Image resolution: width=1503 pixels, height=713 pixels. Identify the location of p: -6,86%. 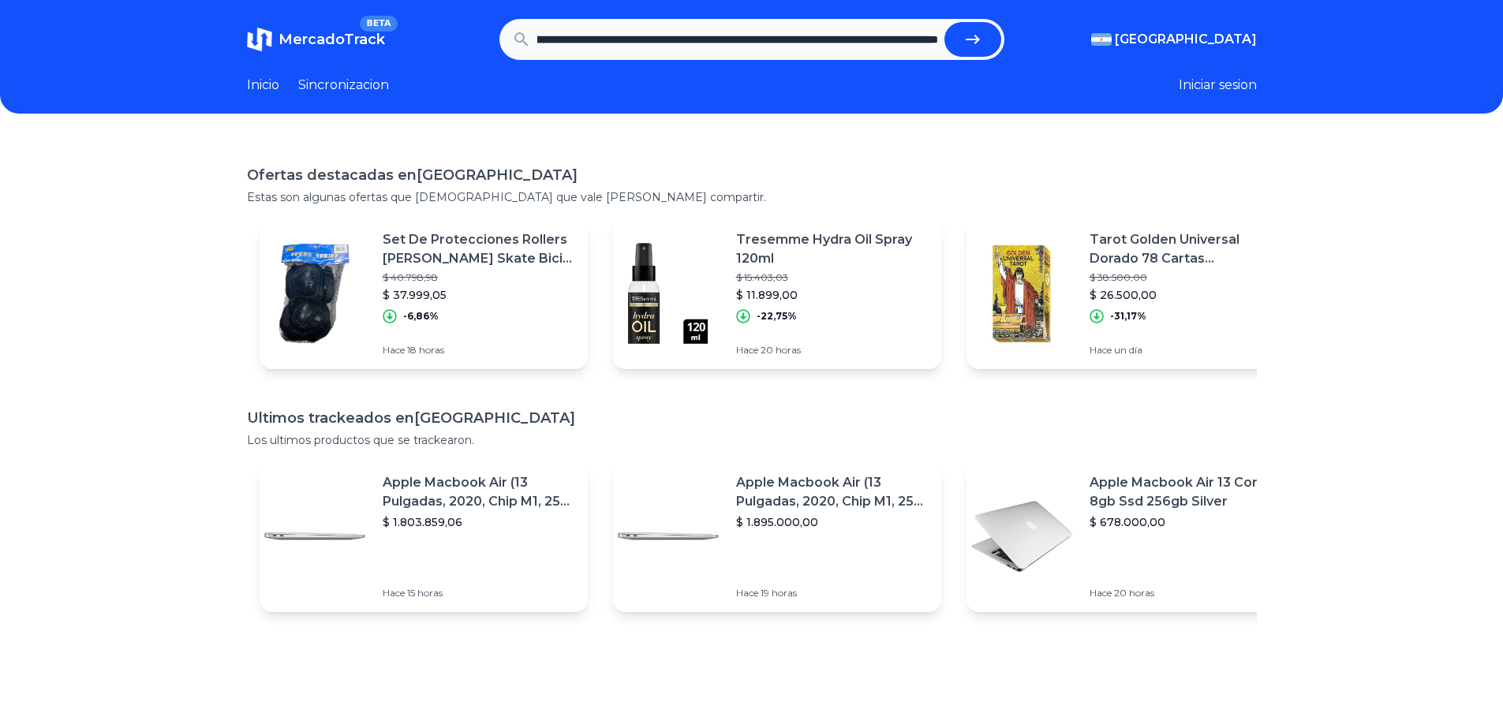
(420, 316).